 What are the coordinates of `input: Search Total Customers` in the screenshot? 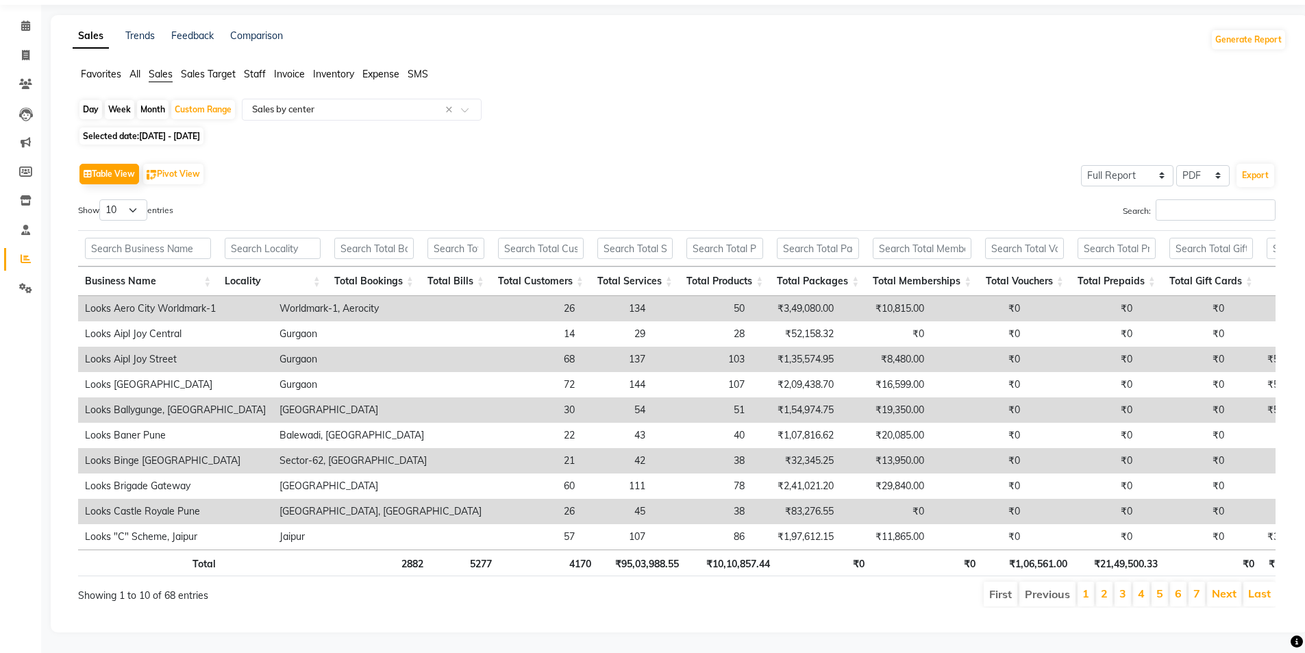 It's located at (540, 248).